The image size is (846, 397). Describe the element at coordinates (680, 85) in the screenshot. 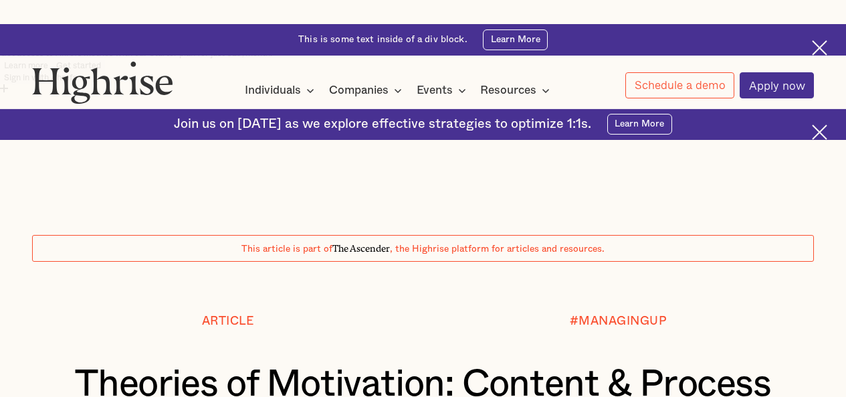

I see `a: Schedule a demo` at that location.